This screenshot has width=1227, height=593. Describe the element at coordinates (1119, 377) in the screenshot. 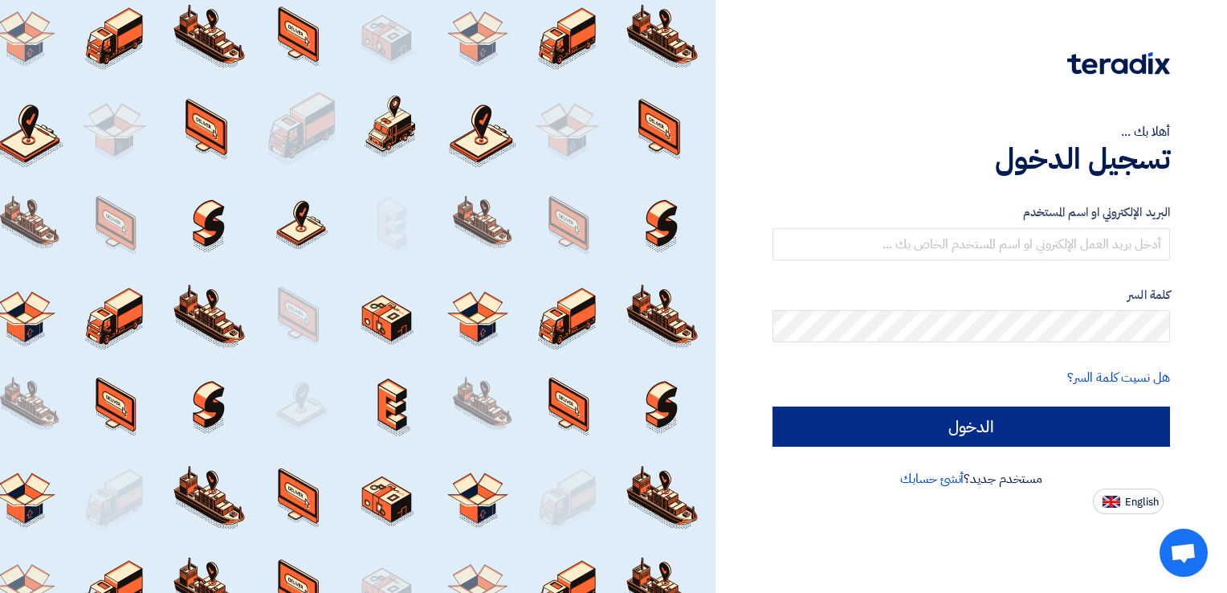

I see `a: هل نسيت كلمة السر؟` at that location.